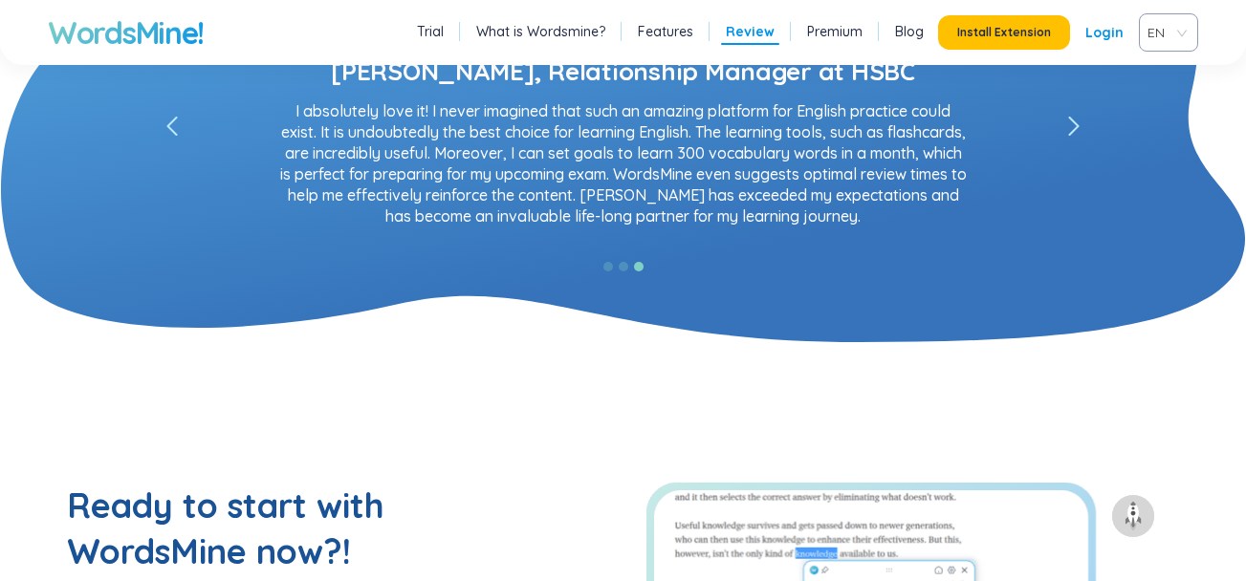  I want to click on a: Premium, so click(835, 32).